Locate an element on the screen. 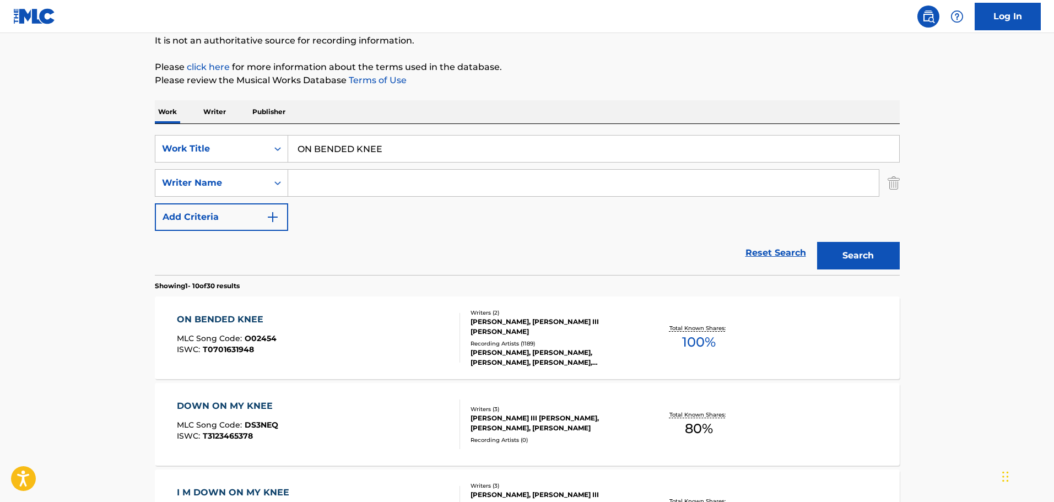  div: Work Title is located at coordinates (212, 149).